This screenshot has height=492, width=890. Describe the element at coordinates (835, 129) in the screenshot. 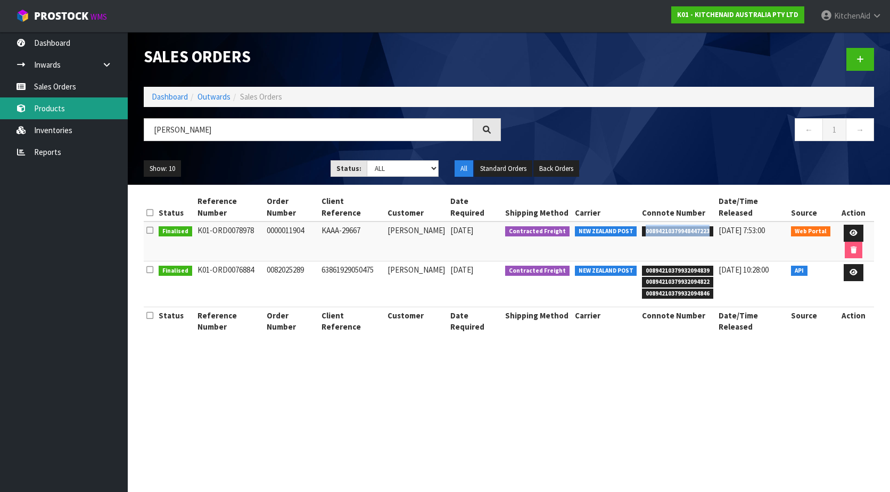

I see `a: 1` at that location.